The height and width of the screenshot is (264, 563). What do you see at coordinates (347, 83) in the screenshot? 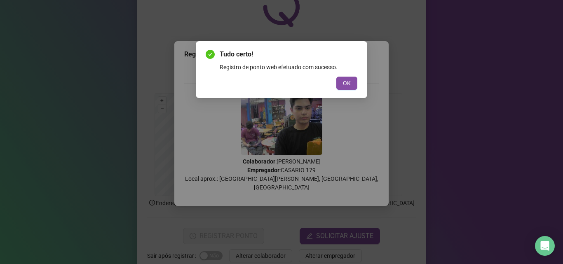
I see `span: OK` at bounding box center [347, 83].